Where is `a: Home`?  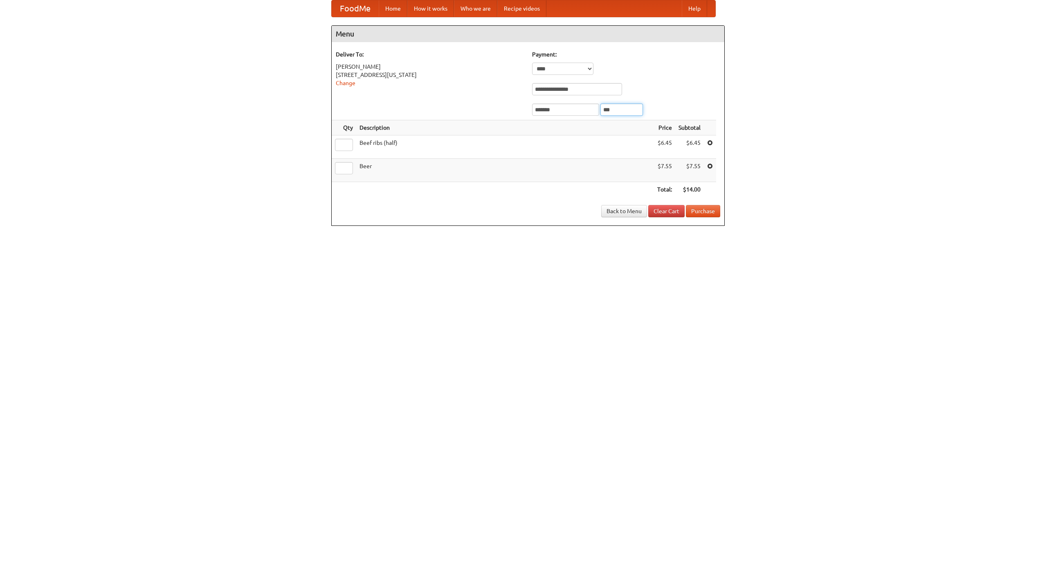 a: Home is located at coordinates (393, 9).